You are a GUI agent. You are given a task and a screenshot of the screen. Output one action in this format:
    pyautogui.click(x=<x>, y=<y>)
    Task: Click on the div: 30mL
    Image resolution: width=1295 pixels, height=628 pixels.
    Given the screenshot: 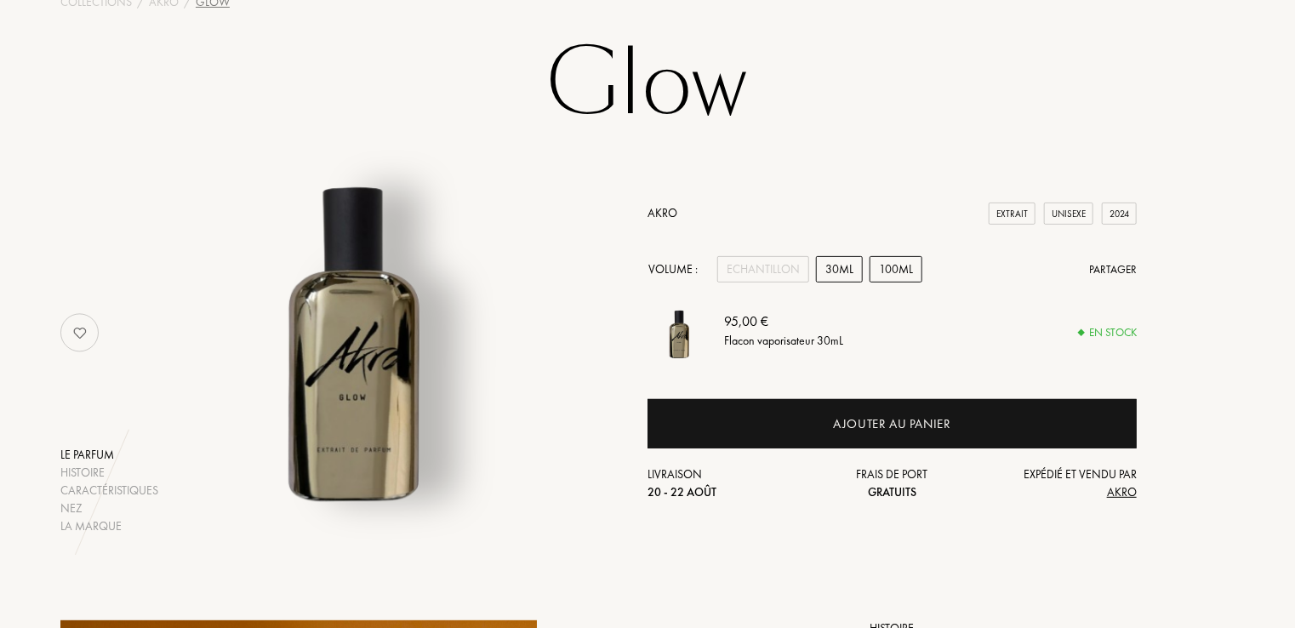 What is the action you would take?
    pyautogui.click(x=839, y=269)
    